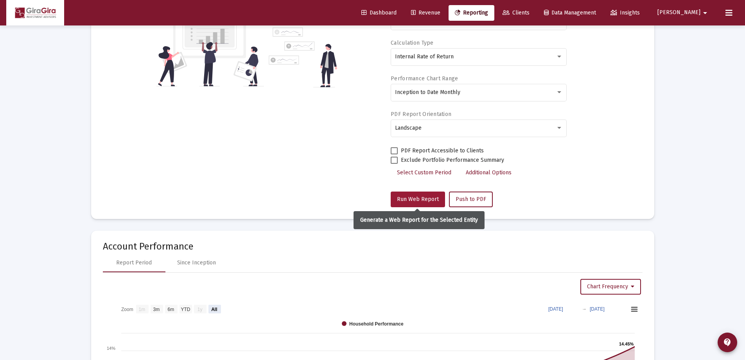  Describe the element at coordinates (379, 13) in the screenshot. I see `a: Dashboard` at that location.